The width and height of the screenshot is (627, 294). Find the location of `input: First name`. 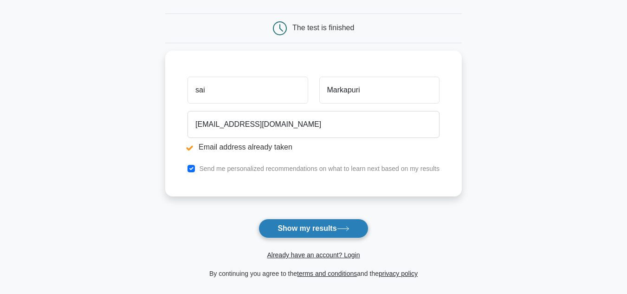

input: First name is located at coordinates (247, 90).